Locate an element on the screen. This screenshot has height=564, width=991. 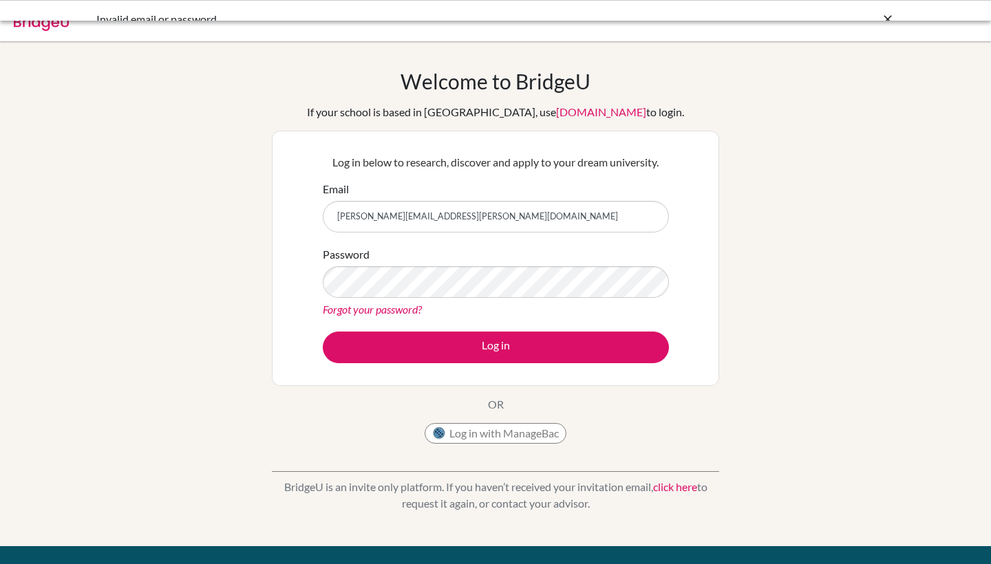
h1: Welcome to BridgeU is located at coordinates (495, 81).